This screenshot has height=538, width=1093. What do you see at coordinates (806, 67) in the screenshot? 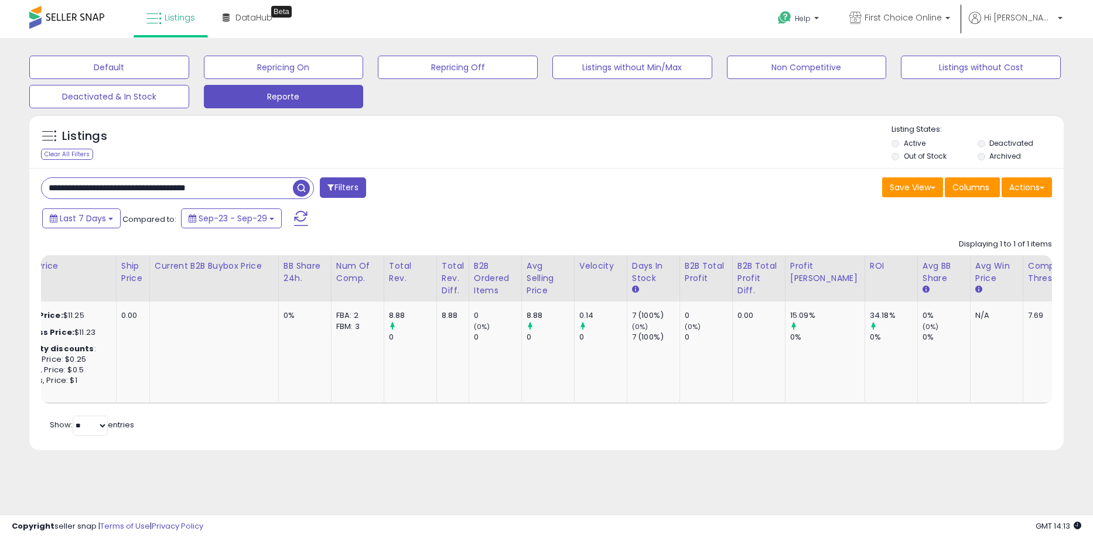
I see `button: Non Competitive` at bounding box center [806, 67].